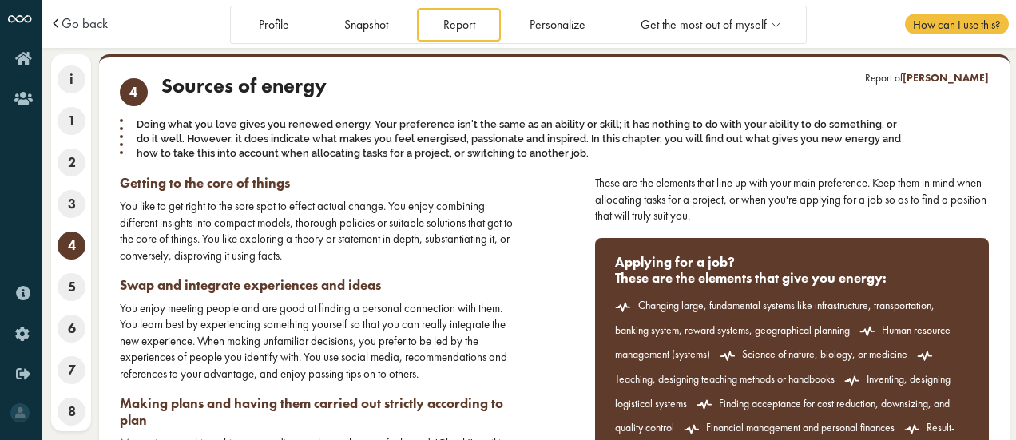  What do you see at coordinates (316, 411) in the screenshot?
I see `h3: Making plans and having them carried out strictly according to plan` at bounding box center [316, 411].